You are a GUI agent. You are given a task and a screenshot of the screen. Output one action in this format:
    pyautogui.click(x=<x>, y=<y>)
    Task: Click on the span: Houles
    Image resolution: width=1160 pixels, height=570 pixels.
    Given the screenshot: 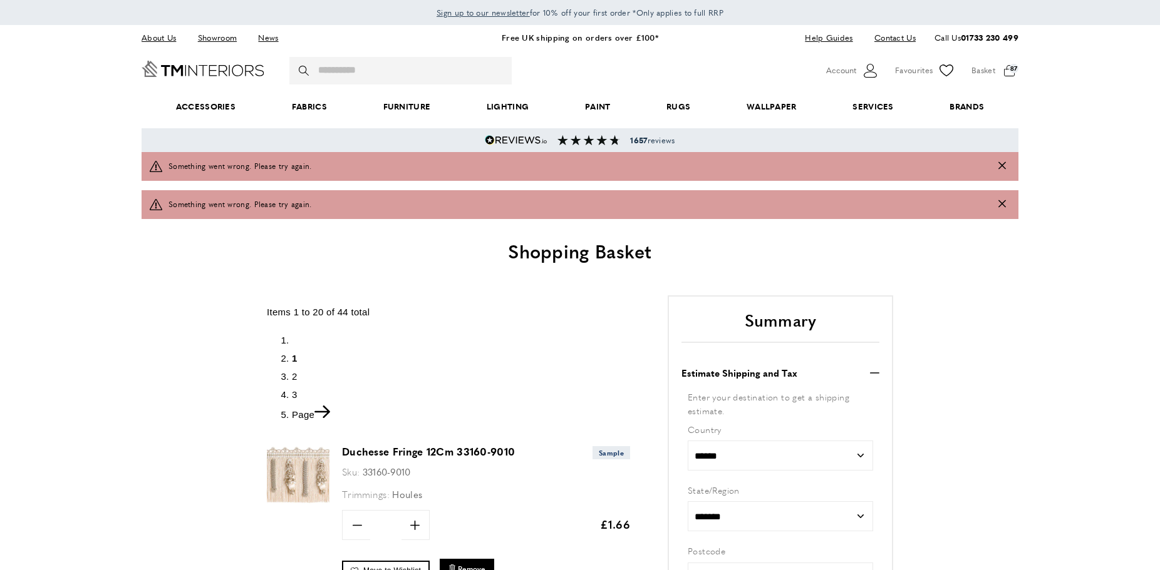 What is the action you would take?
    pyautogui.click(x=407, y=494)
    